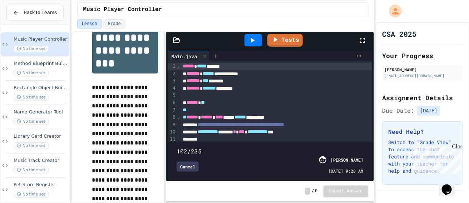 Image resolution: width=469 pixels, height=203 pixels. Describe the element at coordinates (422, 132) in the screenshot. I see `h3: Need Help?` at that location.